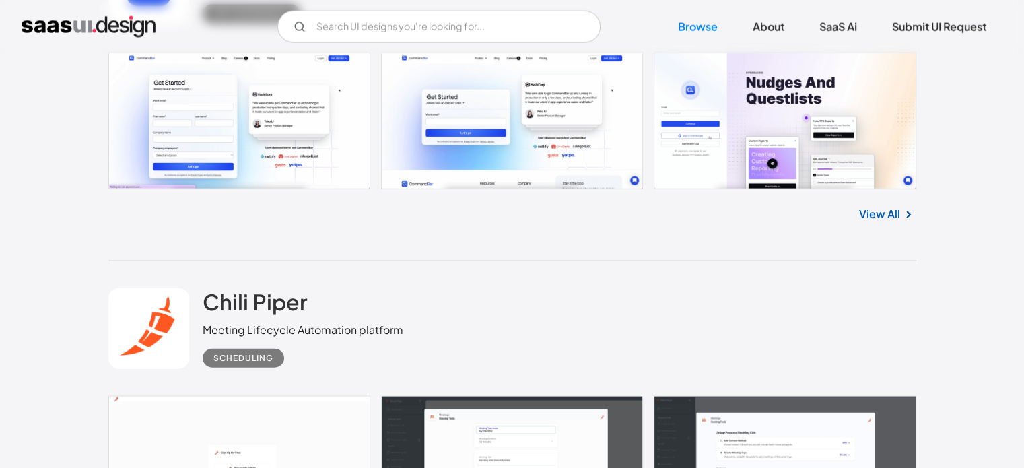 Image resolution: width=1024 pixels, height=468 pixels. What do you see at coordinates (243, 358) in the screenshot?
I see `div: Scheduling` at bounding box center [243, 358].